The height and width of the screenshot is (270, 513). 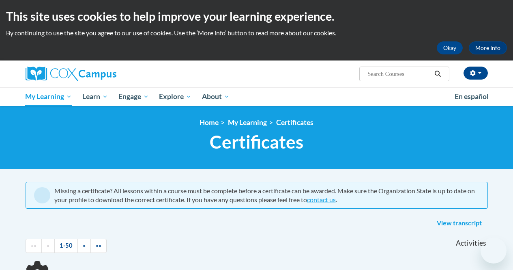 What do you see at coordinates (438, 74) in the screenshot?
I see `button: Search` at bounding box center [438, 74].